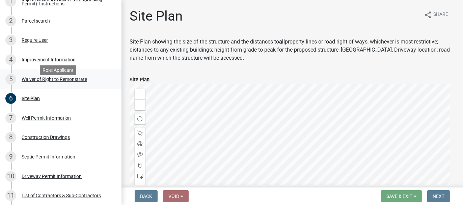  I want to click on span: Next, so click(439, 197).